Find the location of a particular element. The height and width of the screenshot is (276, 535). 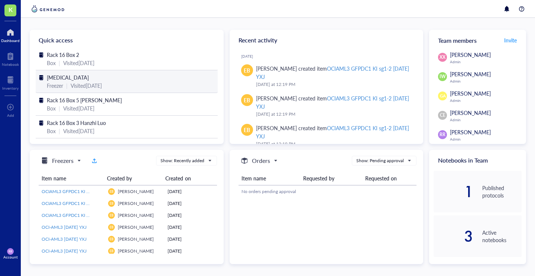

span: GA is located at coordinates (442, 96).